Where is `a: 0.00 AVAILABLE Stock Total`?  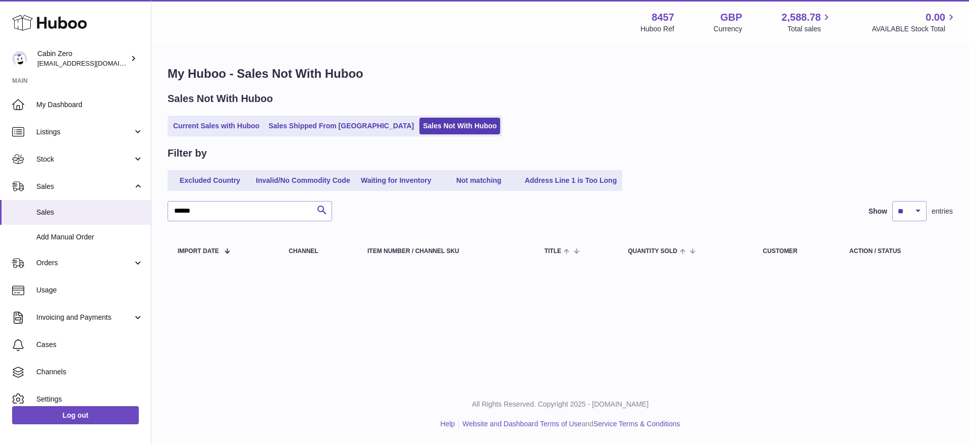 a: 0.00 AVAILABLE Stock Total is located at coordinates (914, 22).